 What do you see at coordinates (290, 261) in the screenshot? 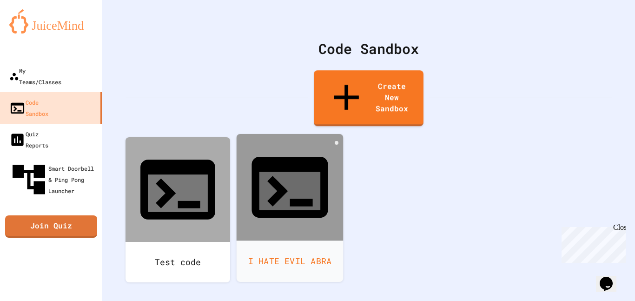
I see `div: I HATE EVIL ABRA` at bounding box center [290, 261].